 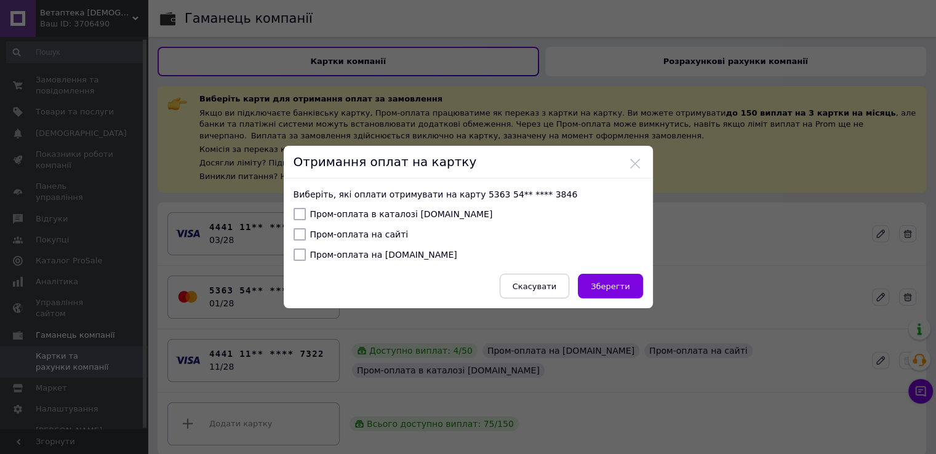 I want to click on label: Пром-оплата на сайті, so click(x=351, y=234).